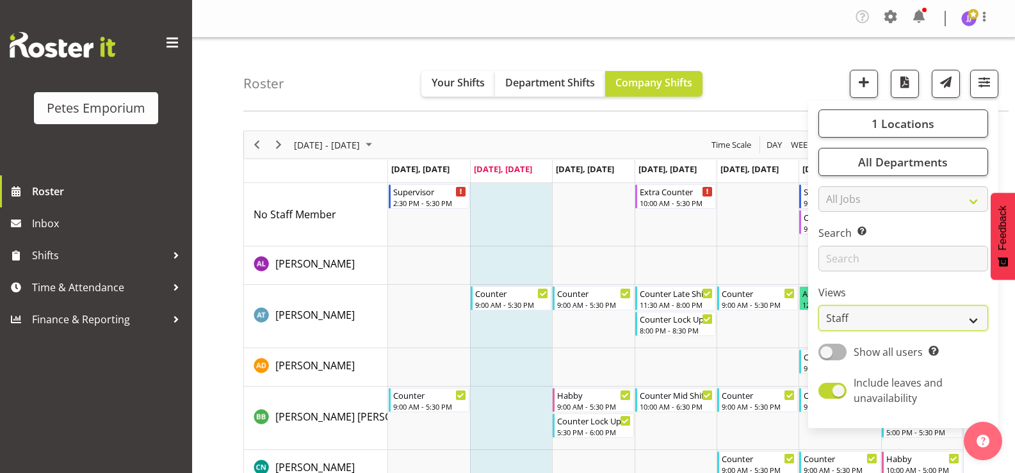 This screenshot has width=1015, height=473. I want to click on div: Counter Extra, so click(840, 217).